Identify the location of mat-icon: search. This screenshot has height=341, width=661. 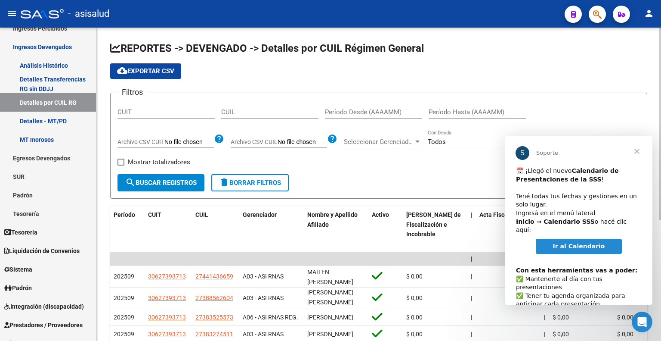
(130, 182).